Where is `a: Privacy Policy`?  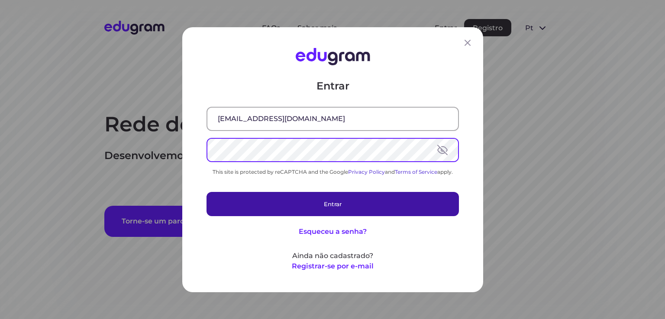
a: Privacy Policy is located at coordinates (366, 171).